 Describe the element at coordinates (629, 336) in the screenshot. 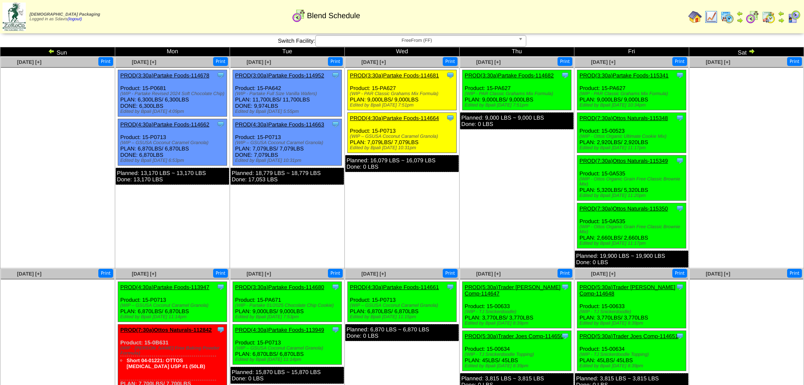

I see `a: PROD(5:30a)Trader Joes Comp-114651` at that location.